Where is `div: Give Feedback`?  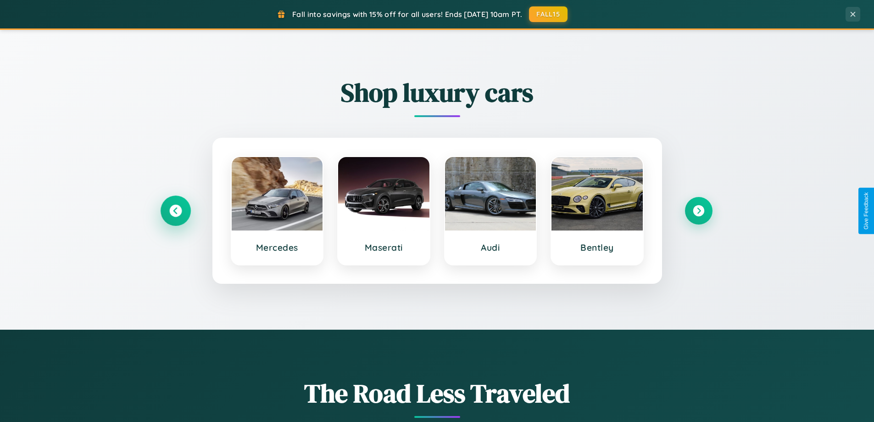 div: Give Feedback is located at coordinates (866, 211).